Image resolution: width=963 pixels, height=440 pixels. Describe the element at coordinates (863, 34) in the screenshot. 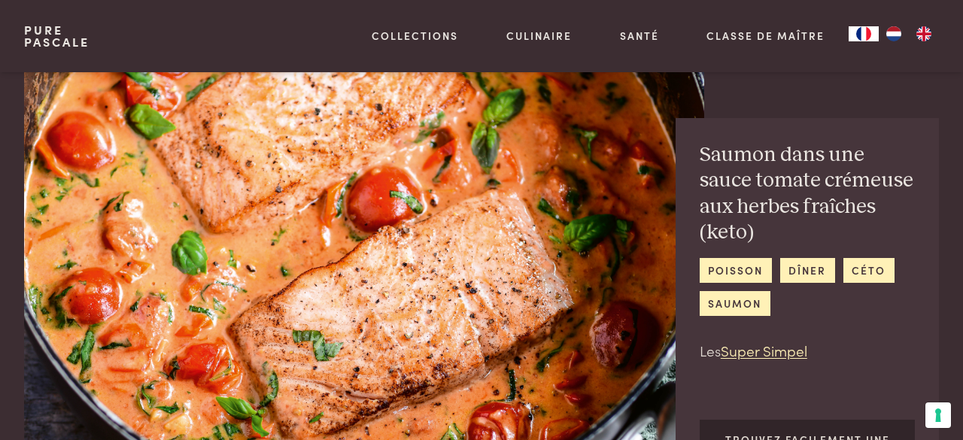

I see `div: Language` at that location.